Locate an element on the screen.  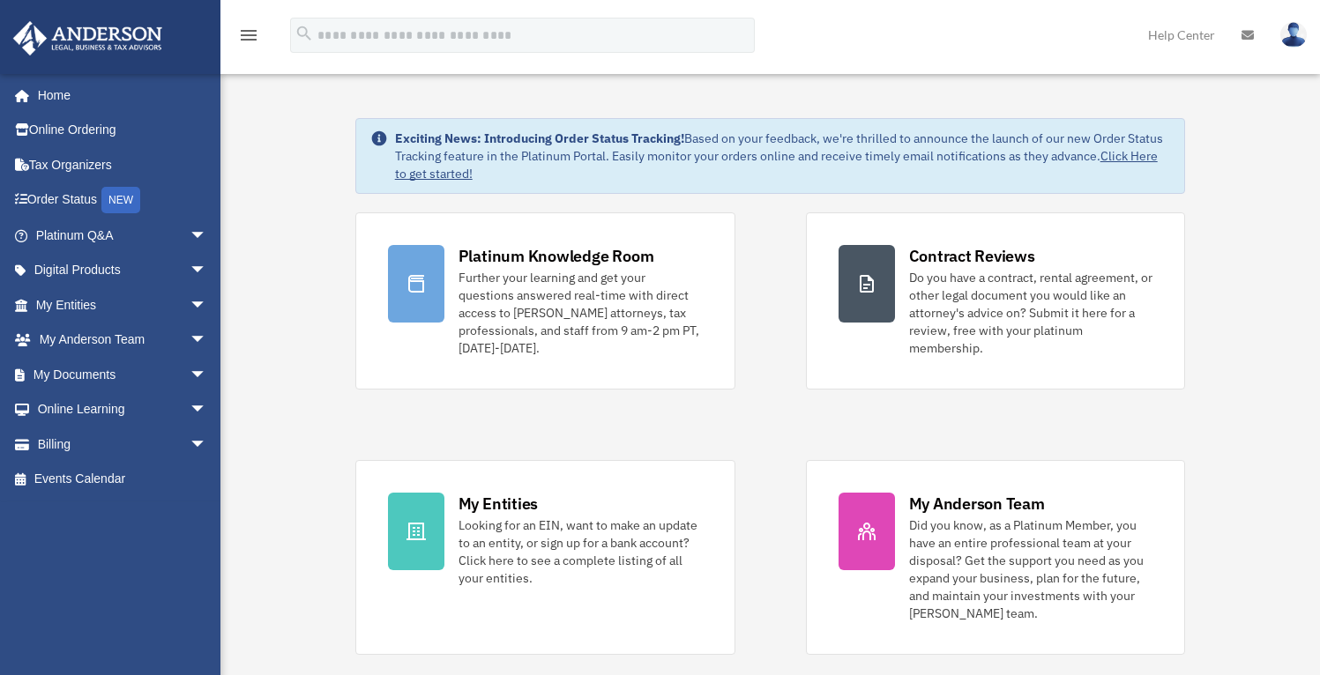
img: Anderson Advisors Platinum Portal is located at coordinates (87, 38).